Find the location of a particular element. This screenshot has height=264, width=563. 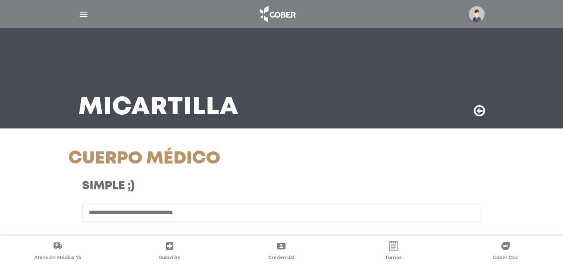

a: Atención Médica Ya is located at coordinates (58, 251).